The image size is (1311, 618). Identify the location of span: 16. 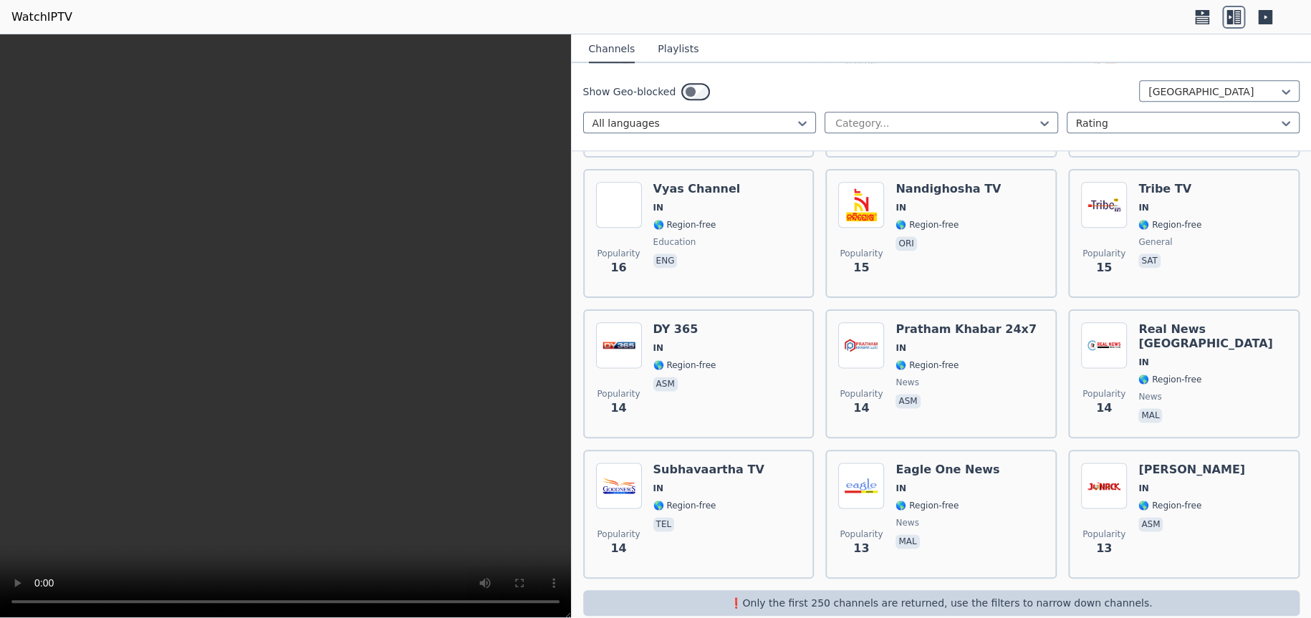
(618, 268).